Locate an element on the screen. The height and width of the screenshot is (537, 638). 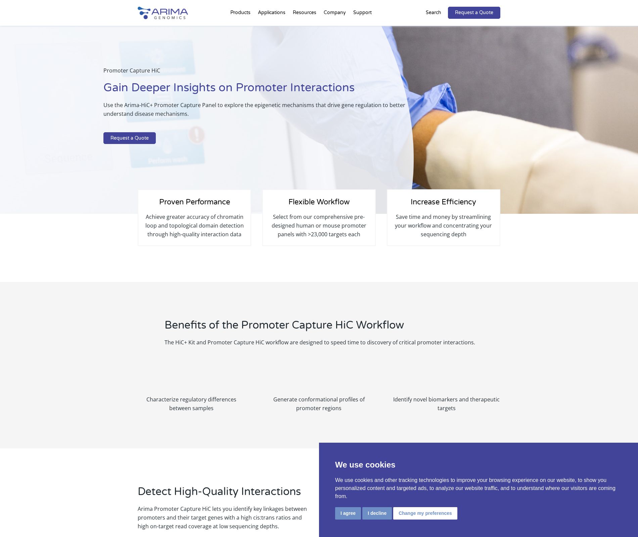
button: I decline is located at coordinates (377, 514).